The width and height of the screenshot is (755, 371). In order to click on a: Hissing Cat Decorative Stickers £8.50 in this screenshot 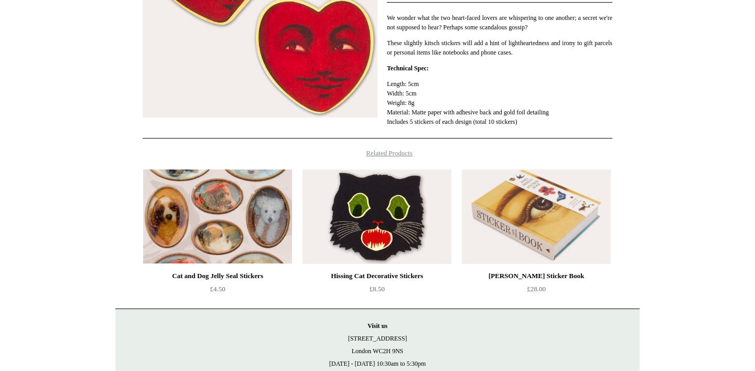, I will do `click(377, 291)`.